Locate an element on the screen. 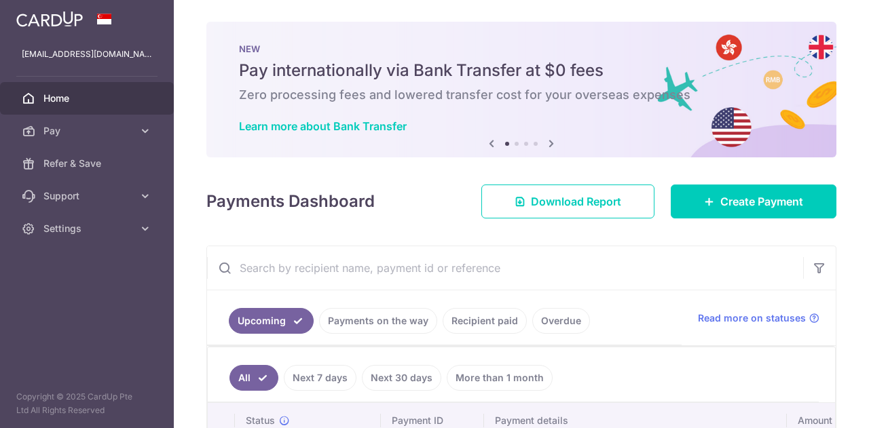  h5: Pay internationally via Bank Transfer at $0 fees is located at coordinates (521, 71).